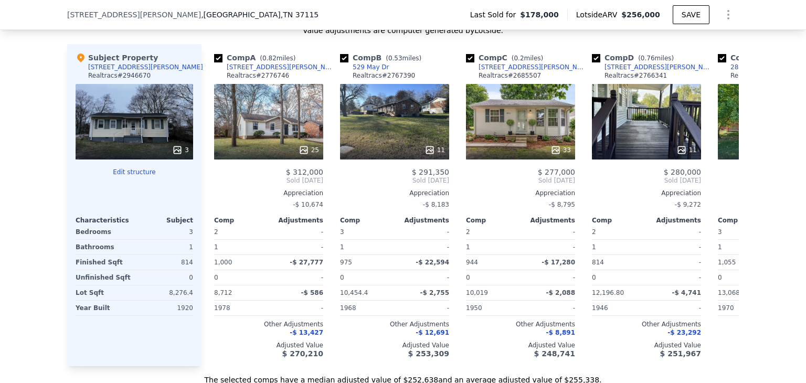  Describe the element at coordinates (304, 172) in the screenshot. I see `span: $ 312,000` at that location.